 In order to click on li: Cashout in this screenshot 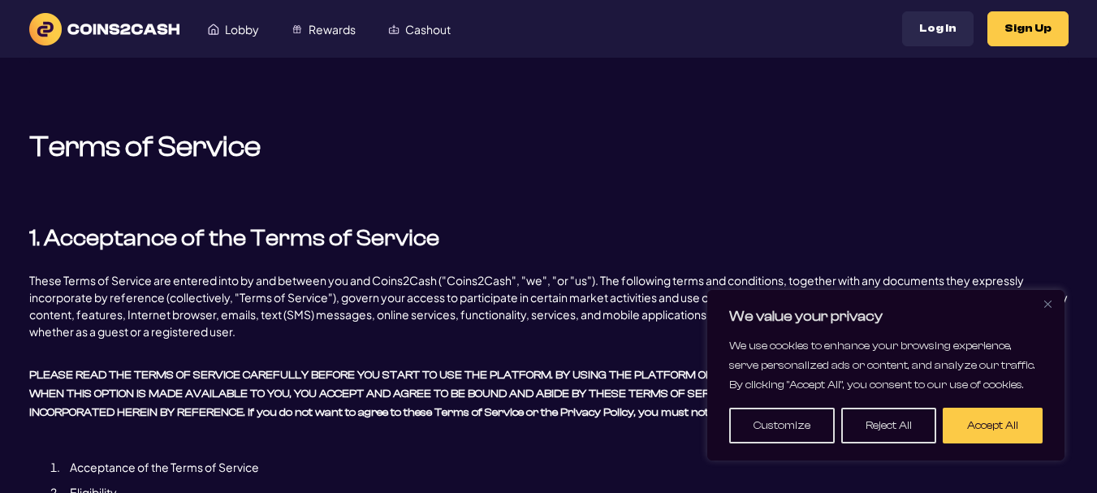, I will do `click(419, 29)`.